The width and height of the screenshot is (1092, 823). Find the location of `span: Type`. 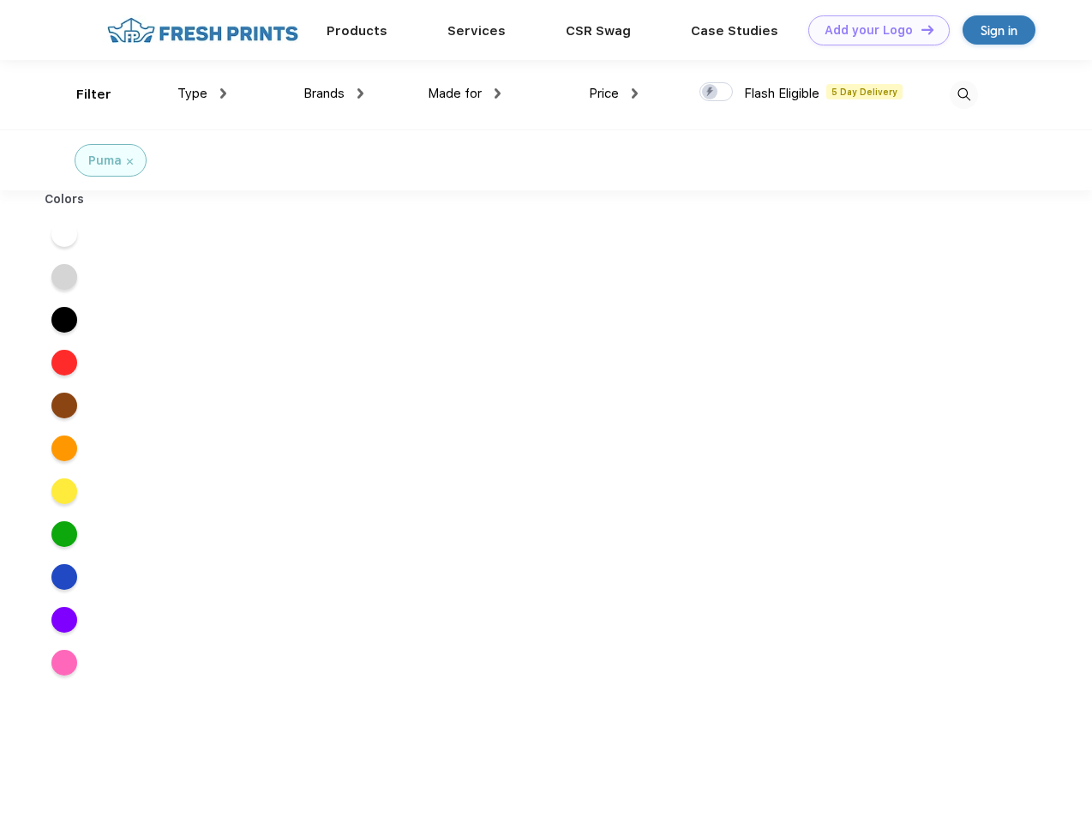

span: Type is located at coordinates (192, 93).